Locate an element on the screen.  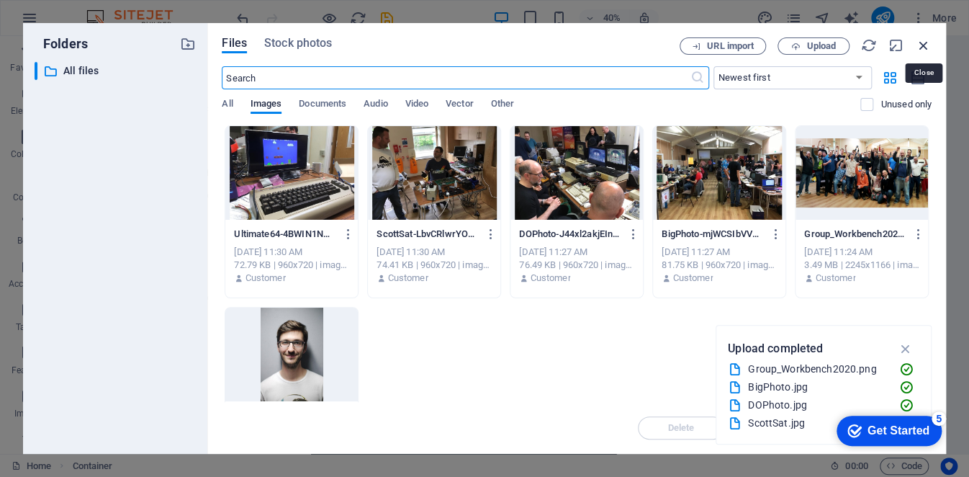
p: Displays only files that are not in use on the website. Files added during this session can still... is located at coordinates (906, 104).